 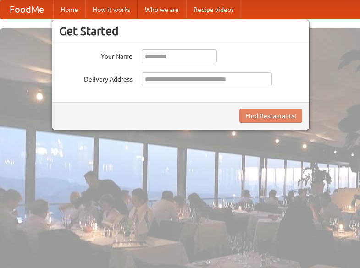 What do you see at coordinates (111, 10) in the screenshot?
I see `a: How it works` at bounding box center [111, 10].